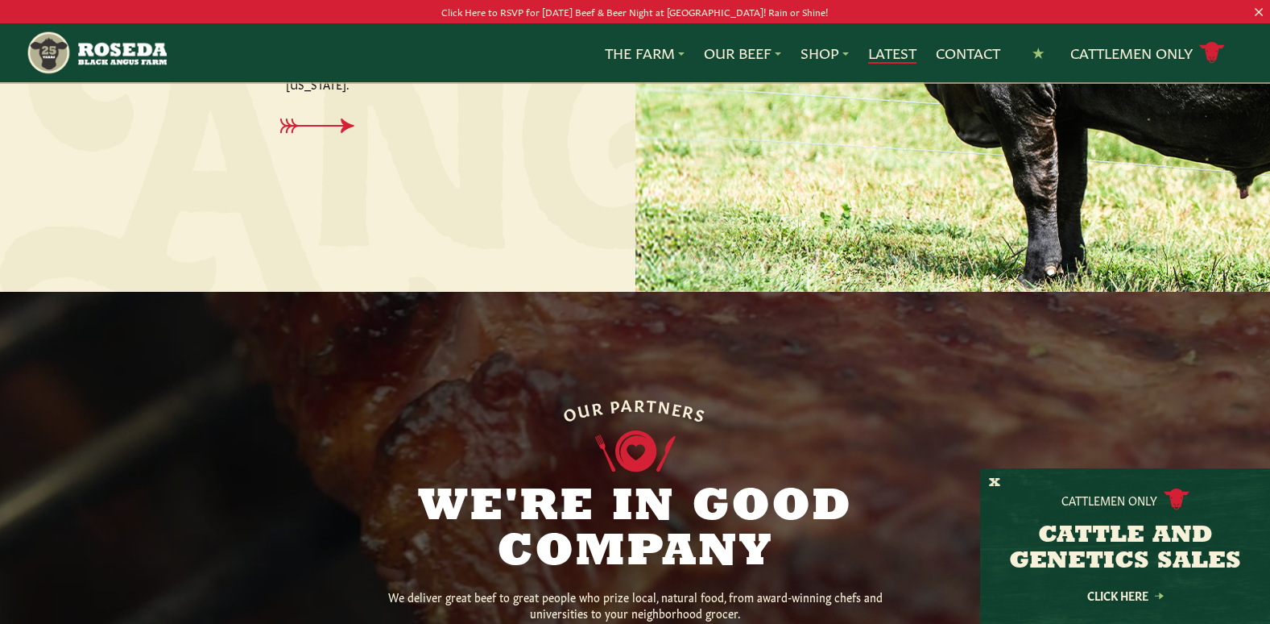 The width and height of the screenshot is (1270, 624). Describe the element at coordinates (1177, 499) in the screenshot. I see `img: cattle-icon.svg` at that location.